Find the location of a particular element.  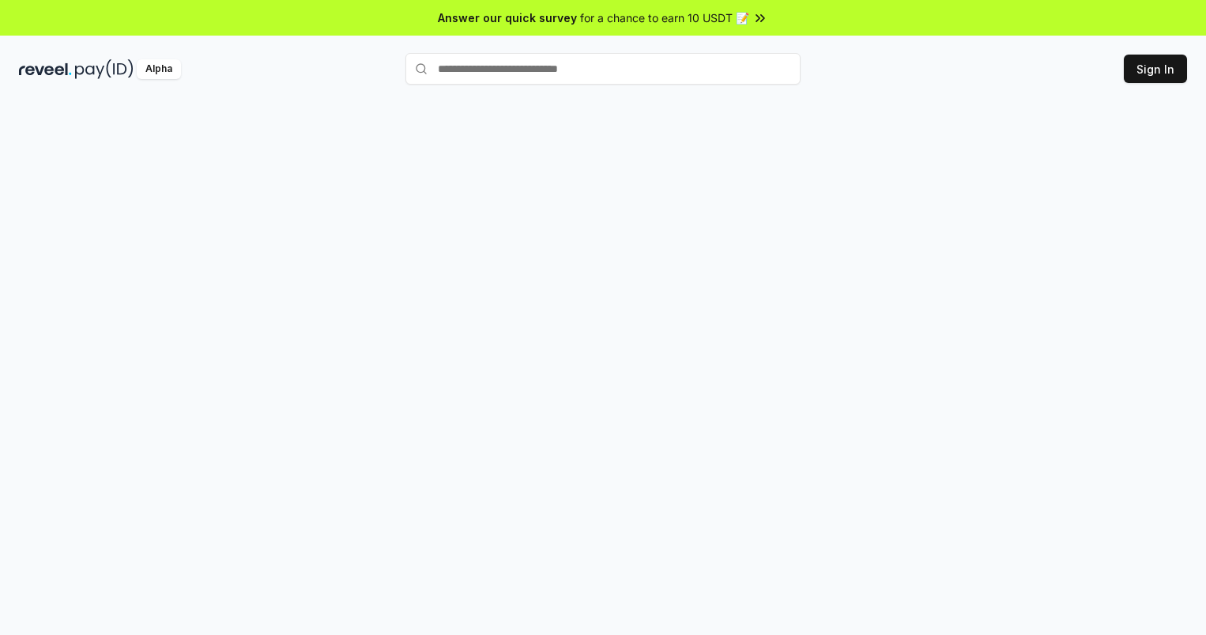

span: Answer our quick survey is located at coordinates (508, 17).